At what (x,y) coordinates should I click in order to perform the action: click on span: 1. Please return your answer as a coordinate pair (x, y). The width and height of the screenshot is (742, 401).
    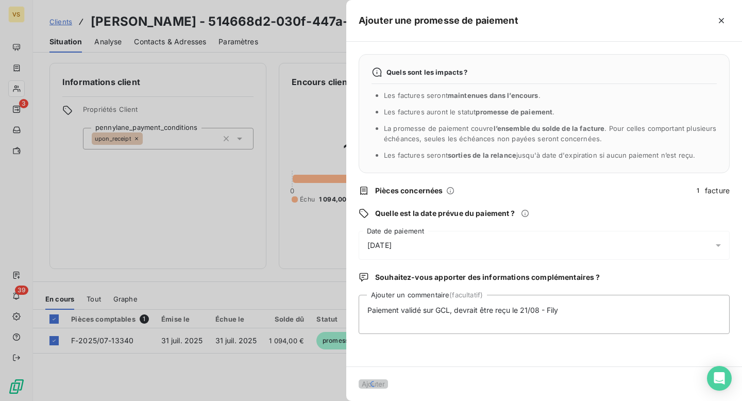
    Looking at the image, I should click on (698, 191).